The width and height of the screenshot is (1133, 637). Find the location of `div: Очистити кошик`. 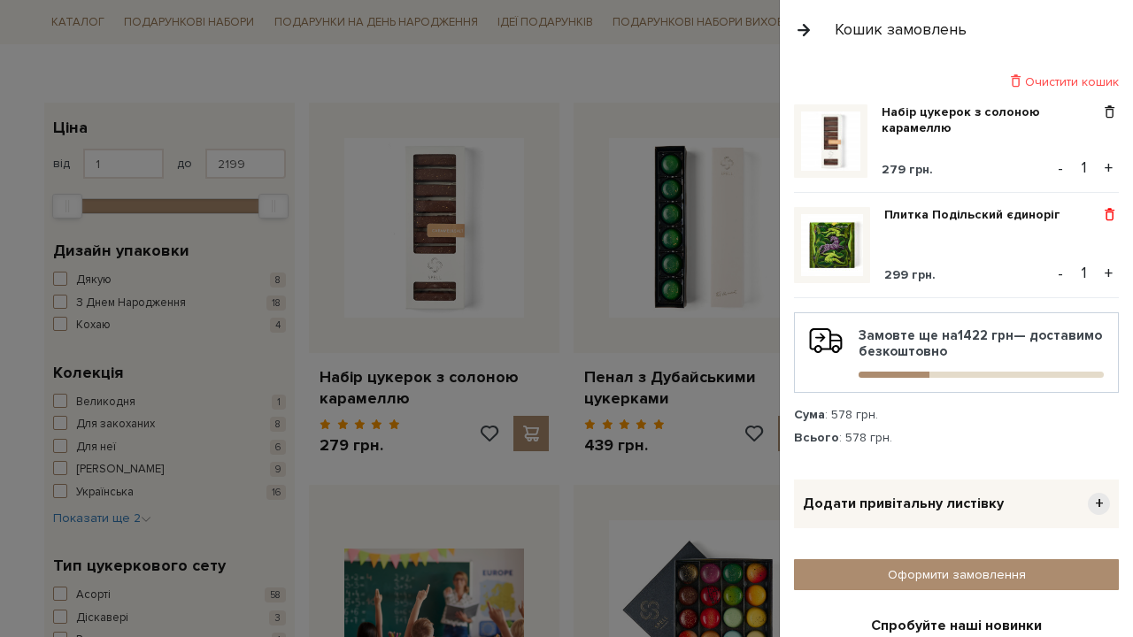

div: Очистити кошик is located at coordinates (956, 81).